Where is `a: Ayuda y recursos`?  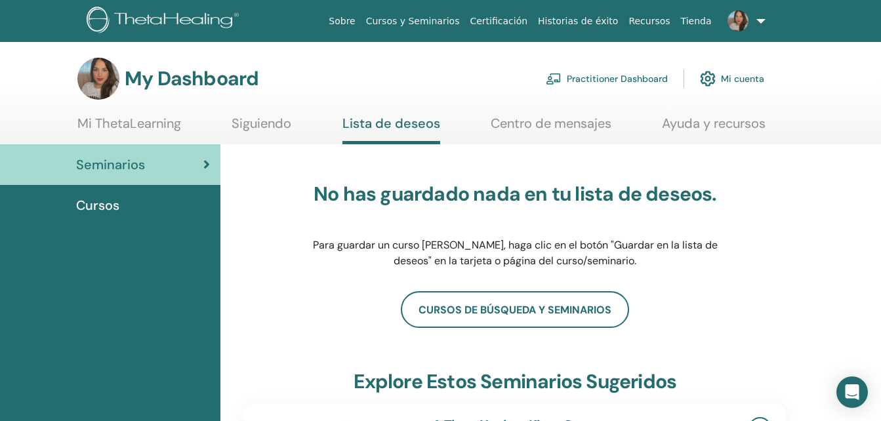 a: Ayuda y recursos is located at coordinates (713, 128).